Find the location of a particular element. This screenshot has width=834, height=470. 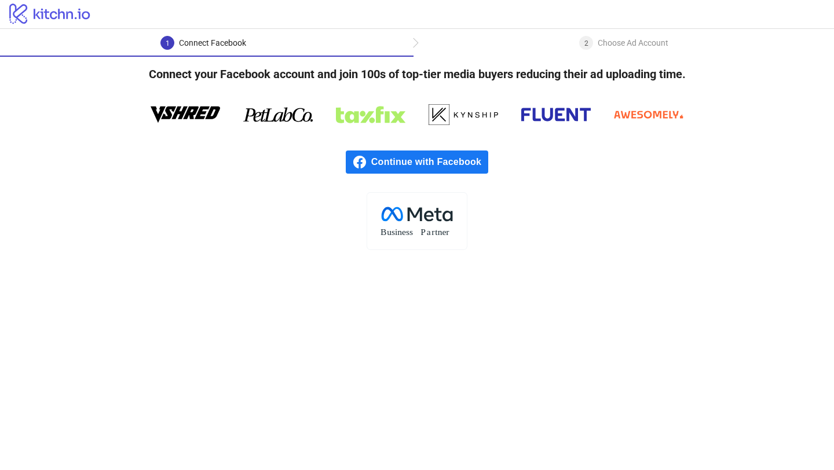

a: Continue with Facebook is located at coordinates (417, 162).